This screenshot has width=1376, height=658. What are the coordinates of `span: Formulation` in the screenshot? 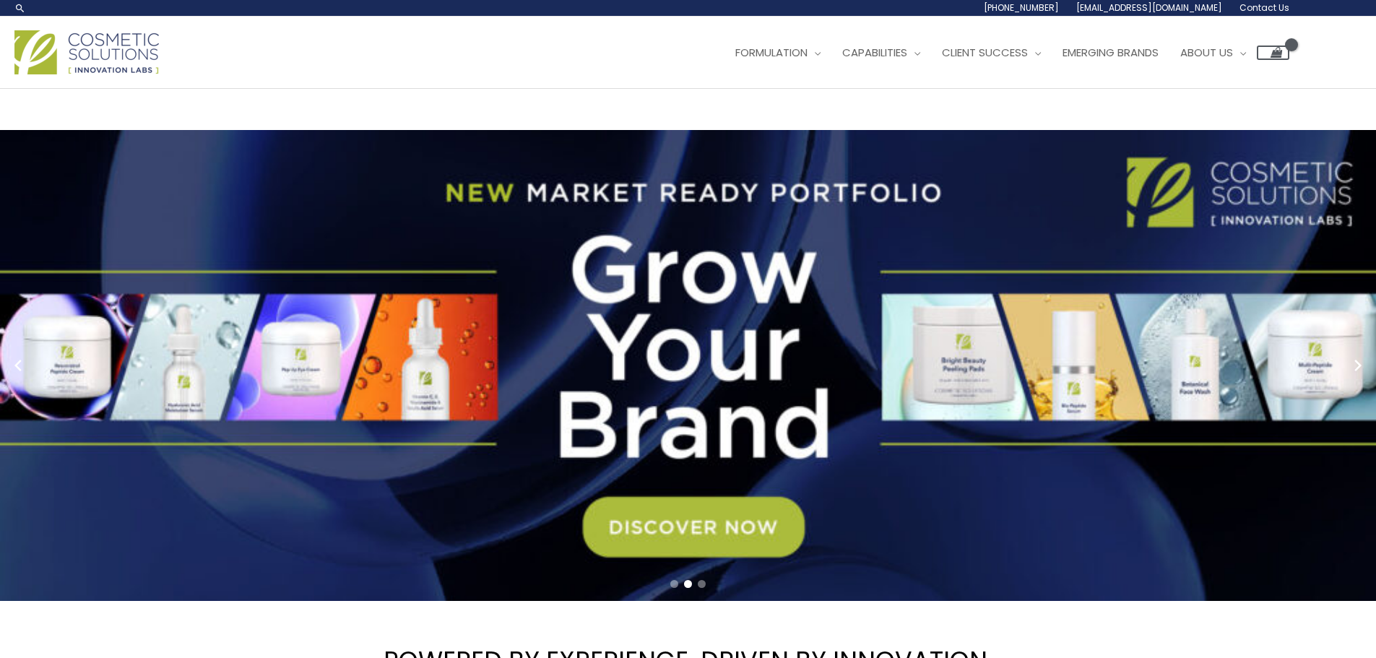 It's located at (771, 52).